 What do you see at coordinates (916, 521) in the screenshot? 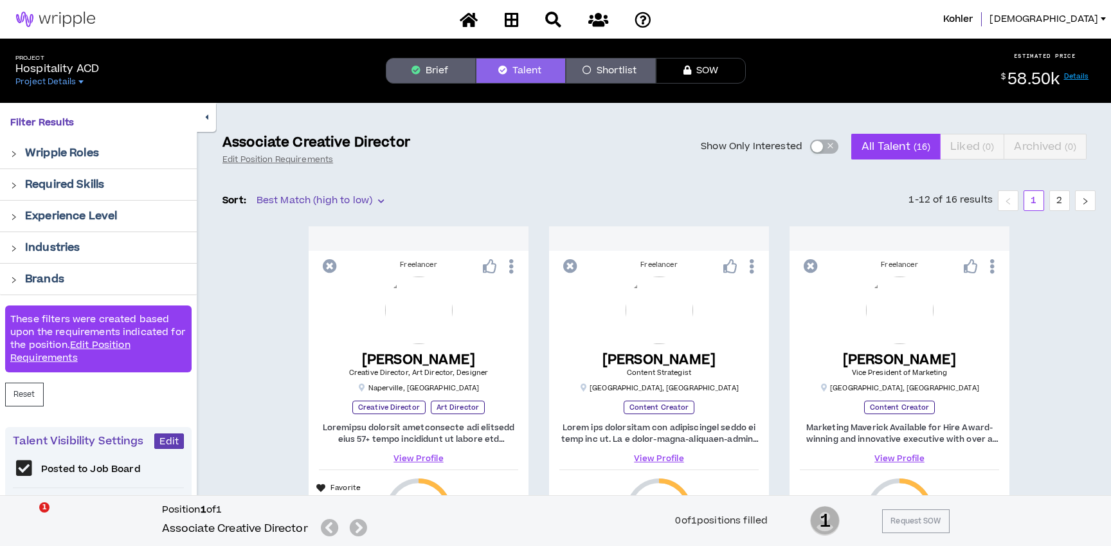
I see `button: Request SOW` at bounding box center [916, 521].